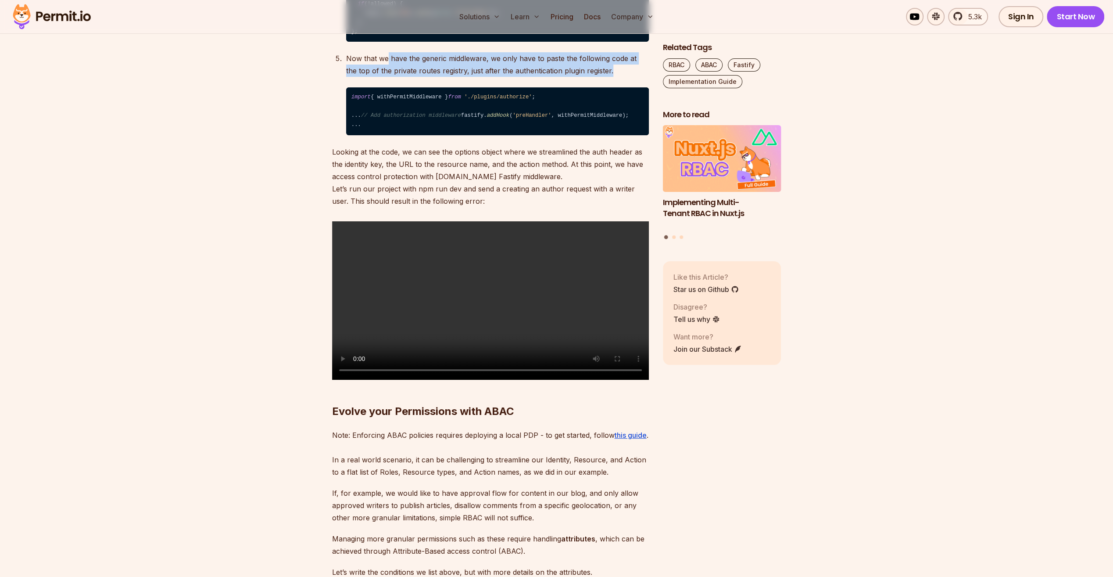 Image resolution: width=1113 pixels, height=577 pixels. I want to click on a: Tell us why, so click(697, 319).